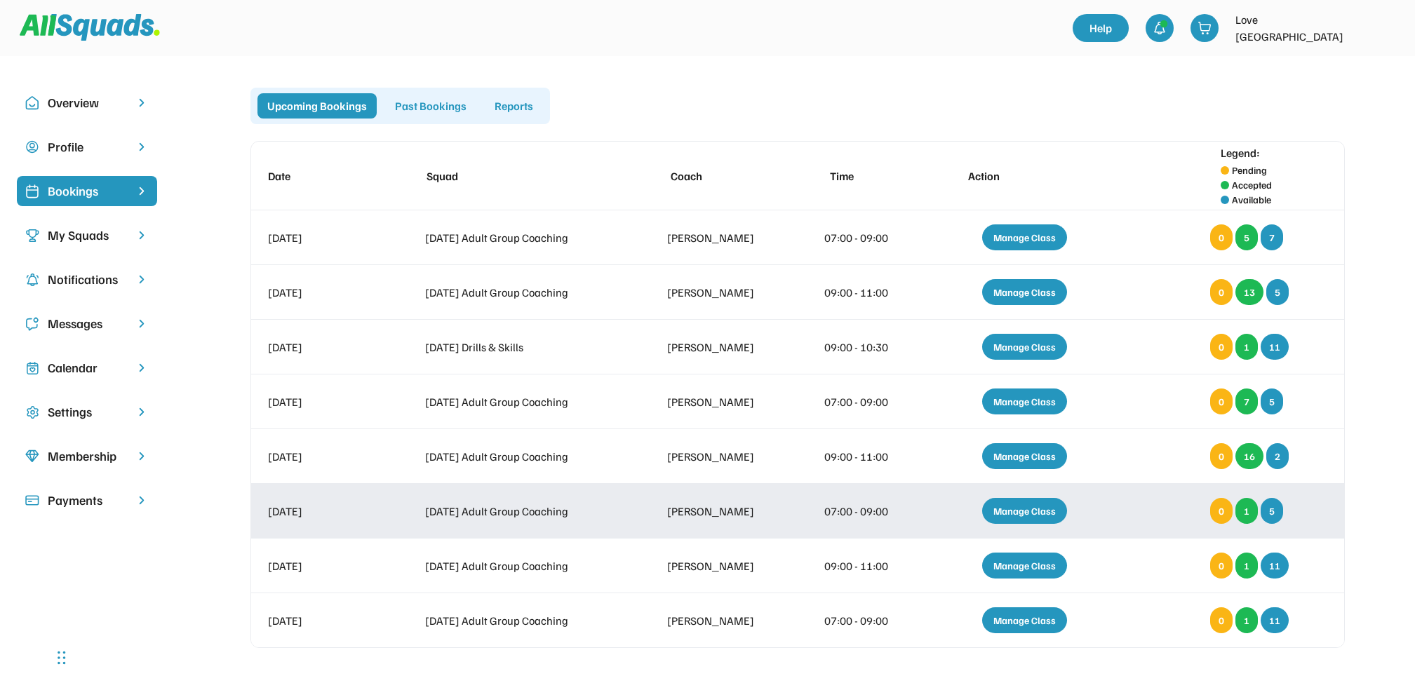 The height and width of the screenshot is (690, 1415). I want to click on img: user-circle.svg, so click(32, 147).